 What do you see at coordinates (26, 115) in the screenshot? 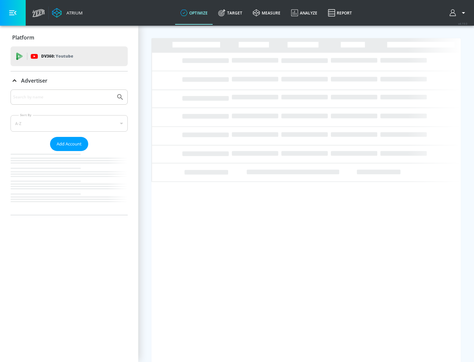
I see `label: Sort By` at bounding box center [26, 115].